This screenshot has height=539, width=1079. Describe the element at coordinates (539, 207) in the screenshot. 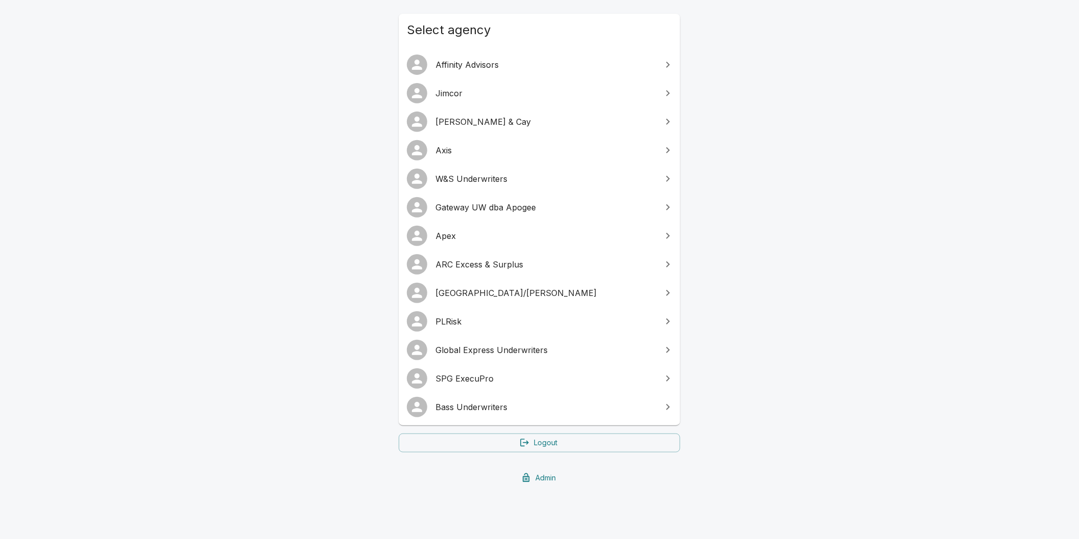

I see `a: Gateway UW dba Apogee` at that location.